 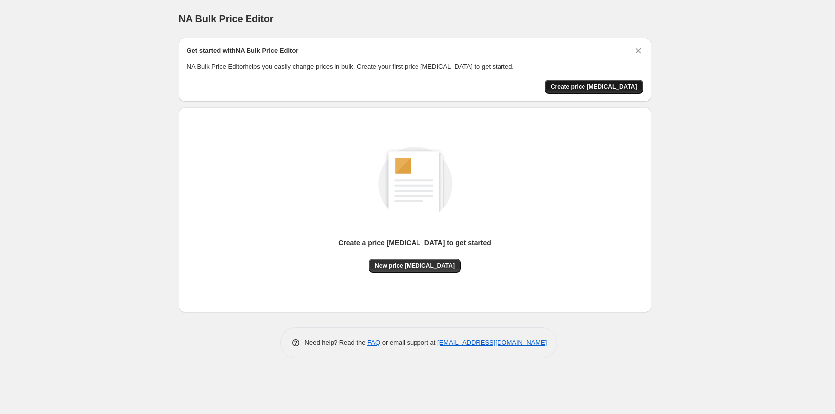 I want to click on button: Dismiss card, so click(x=639, y=51).